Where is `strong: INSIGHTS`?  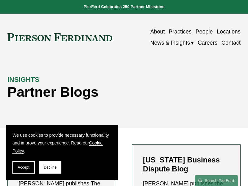 strong: INSIGHTS is located at coordinates (23, 80).